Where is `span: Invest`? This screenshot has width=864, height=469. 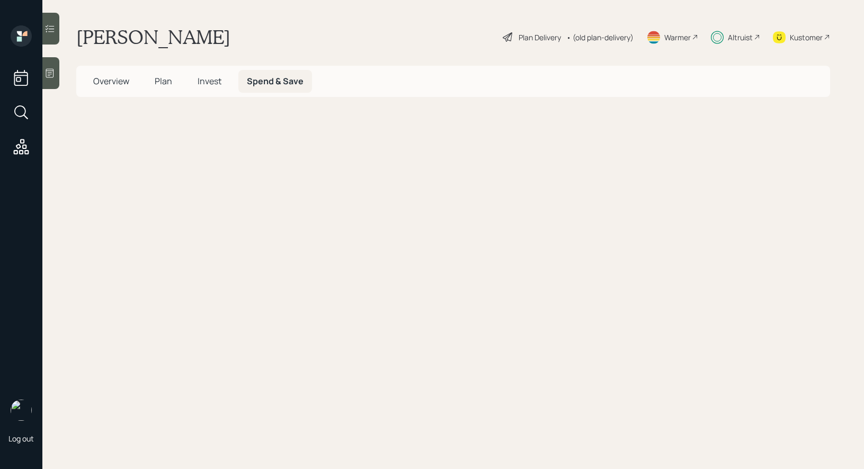 span: Invest is located at coordinates (209, 81).